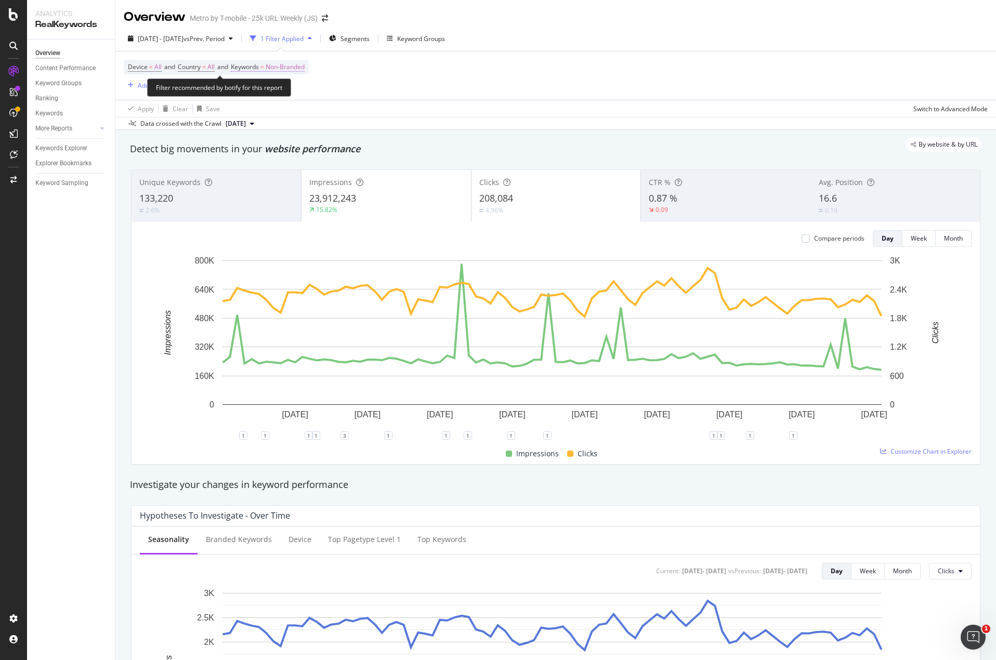  Describe the element at coordinates (828, 198) in the screenshot. I see `span: 16.6` at that location.